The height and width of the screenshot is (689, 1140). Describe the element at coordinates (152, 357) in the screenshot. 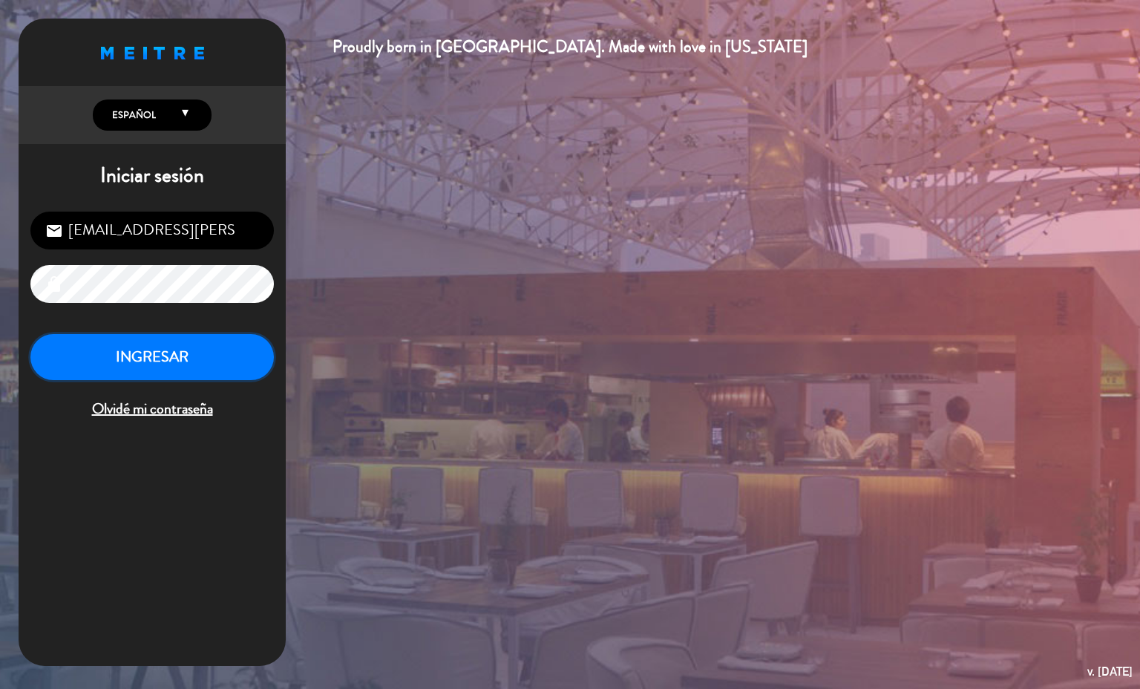

I see `button: INGRESAR` at that location.